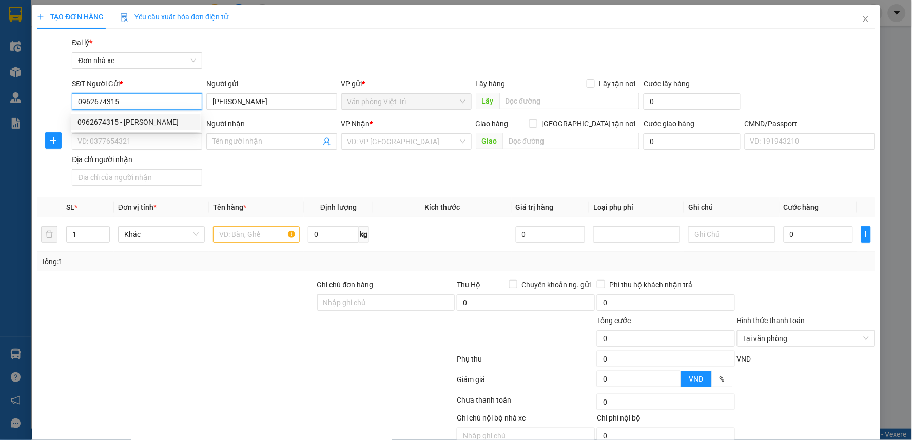  What do you see at coordinates (137, 160) in the screenshot?
I see `div: Địa chỉ người nhận` at bounding box center [137, 160].